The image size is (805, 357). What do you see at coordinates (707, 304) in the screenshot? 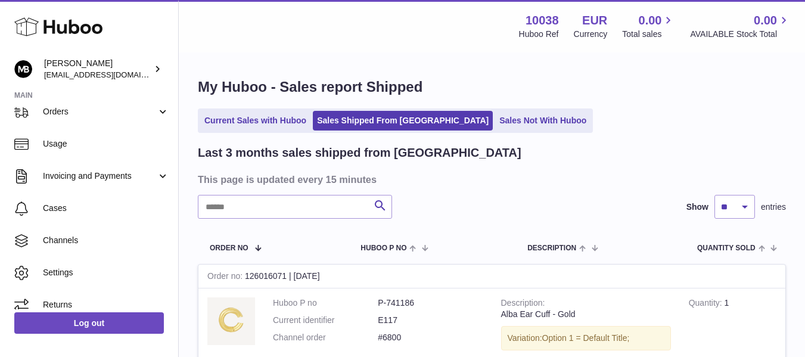
I see `strong: Quantity` at bounding box center [707, 304].